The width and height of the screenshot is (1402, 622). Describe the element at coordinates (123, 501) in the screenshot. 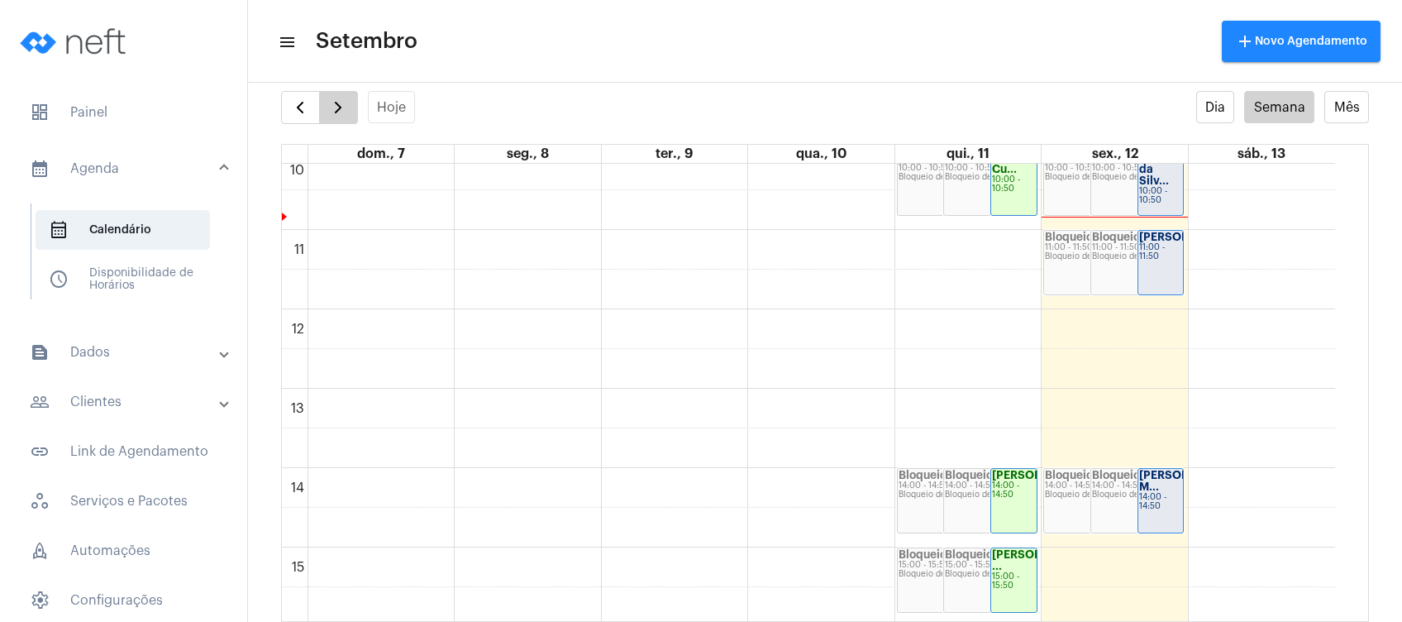

I see `span: Serviços e Pacotes` at that location.